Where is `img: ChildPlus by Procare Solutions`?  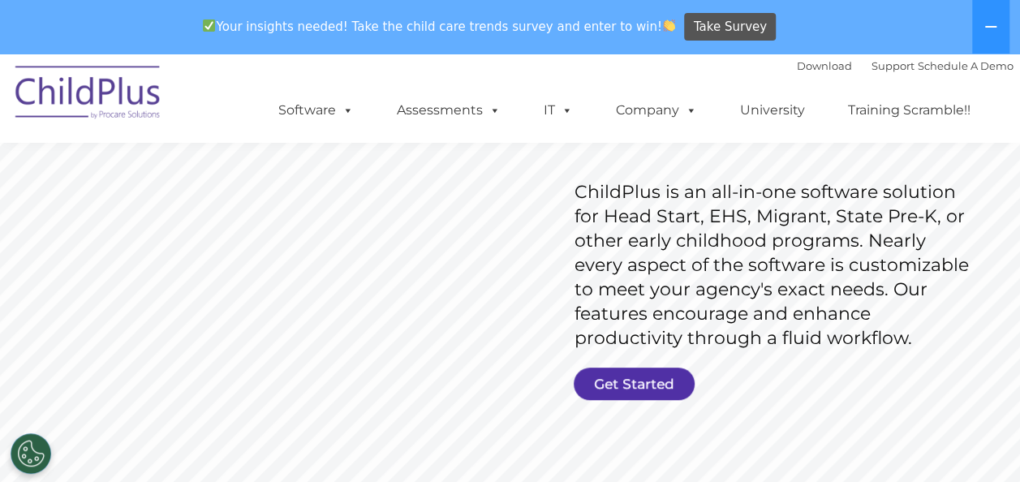
img: ChildPlus by Procare Solutions is located at coordinates (88, 95).